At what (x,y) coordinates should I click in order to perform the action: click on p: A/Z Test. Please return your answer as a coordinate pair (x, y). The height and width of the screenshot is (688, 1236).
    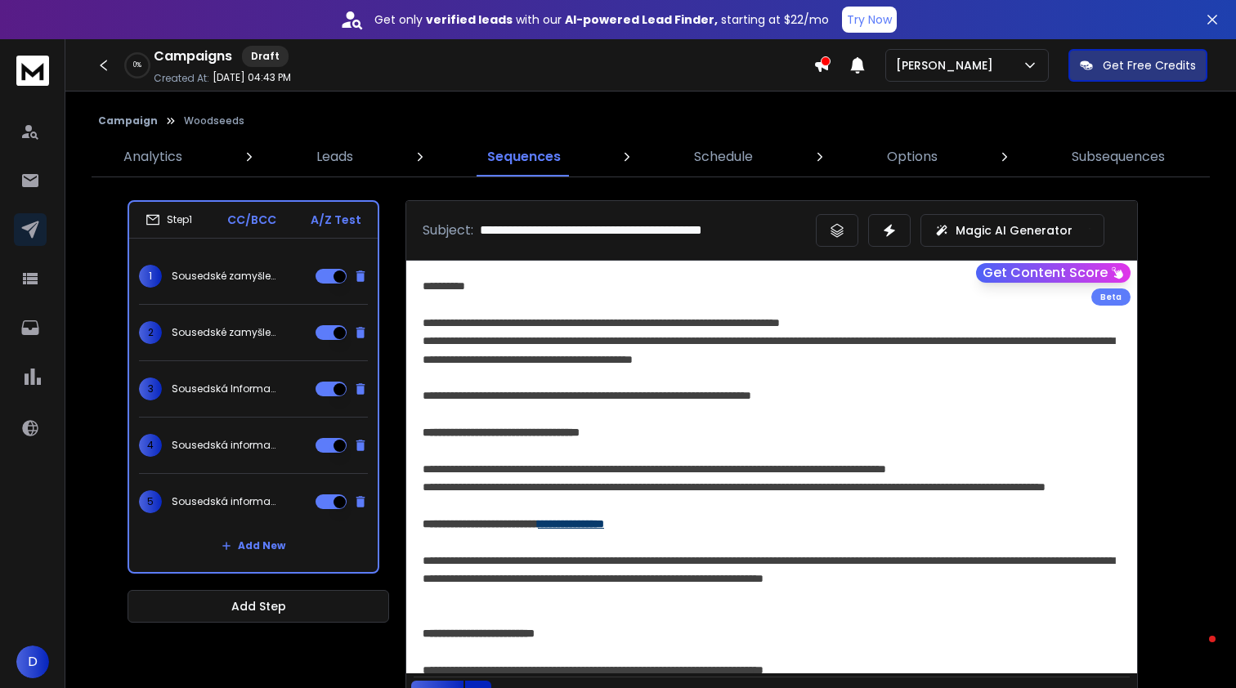
    Looking at the image, I should click on (336, 220).